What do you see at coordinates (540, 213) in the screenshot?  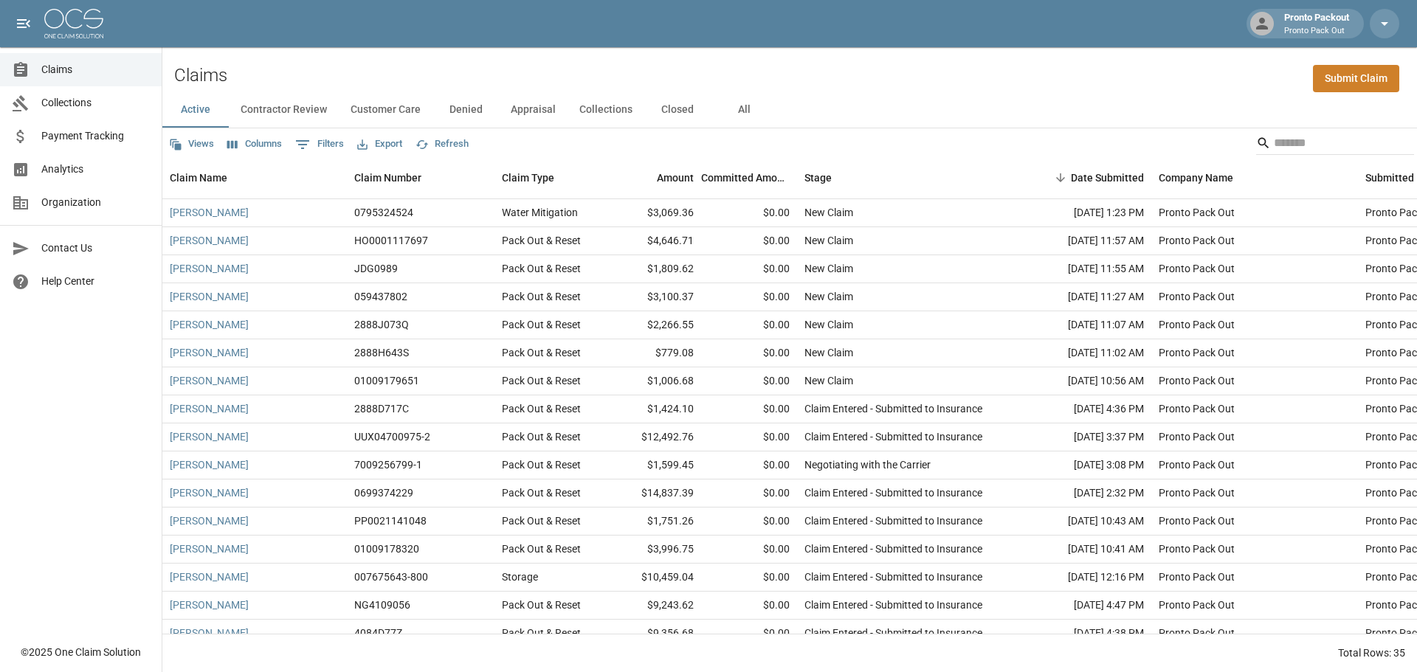 I see `div: Water Mitigation` at bounding box center [540, 213].